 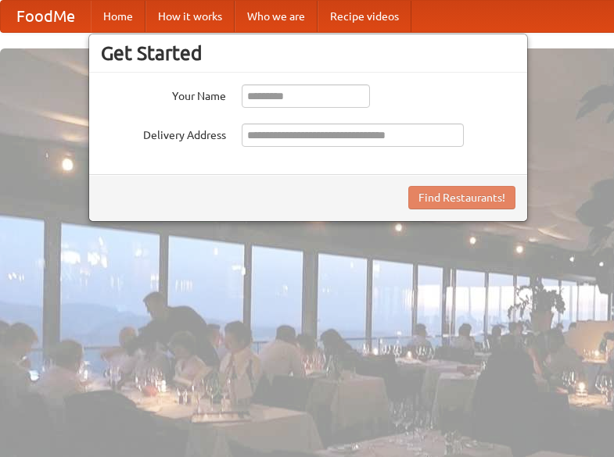 I want to click on a: FoodMe, so click(x=45, y=16).